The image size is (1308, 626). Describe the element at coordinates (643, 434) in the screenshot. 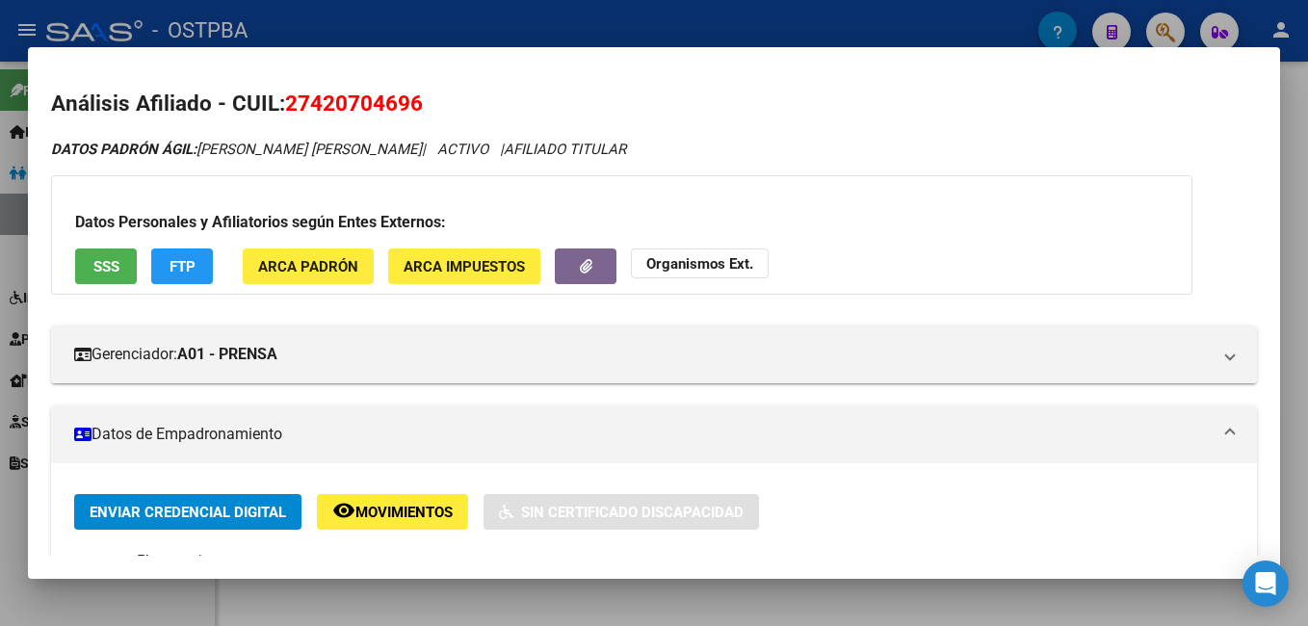

I see `mat-panel-title: Datos de Empadronamiento` at that location.